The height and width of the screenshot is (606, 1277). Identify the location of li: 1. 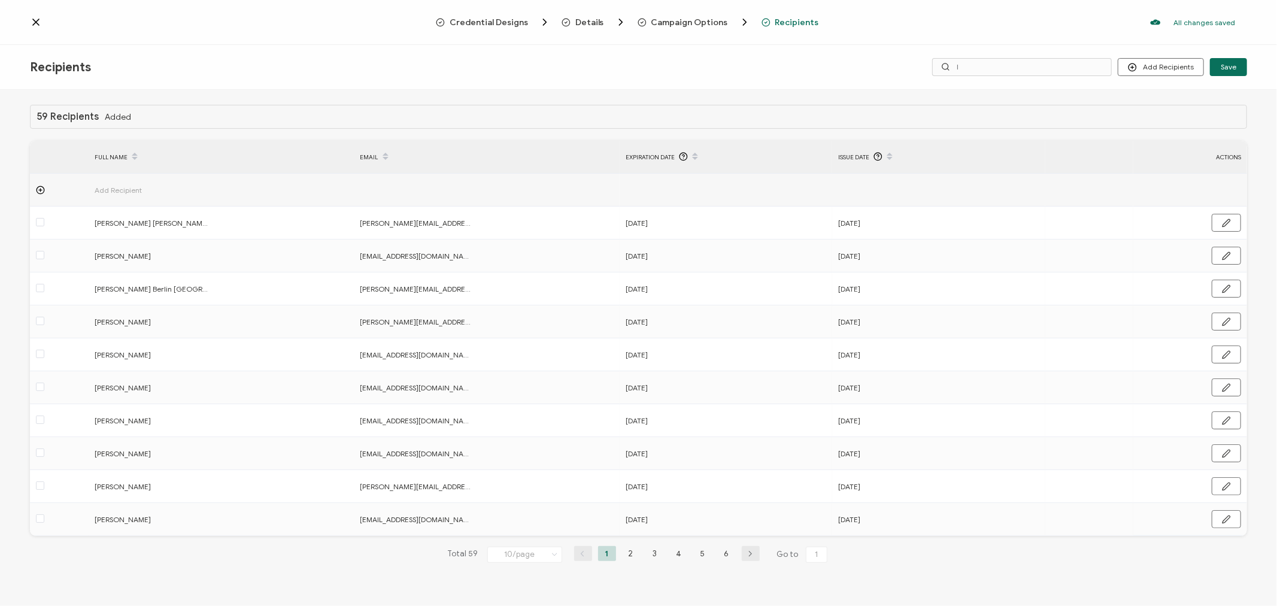
(607, 553).